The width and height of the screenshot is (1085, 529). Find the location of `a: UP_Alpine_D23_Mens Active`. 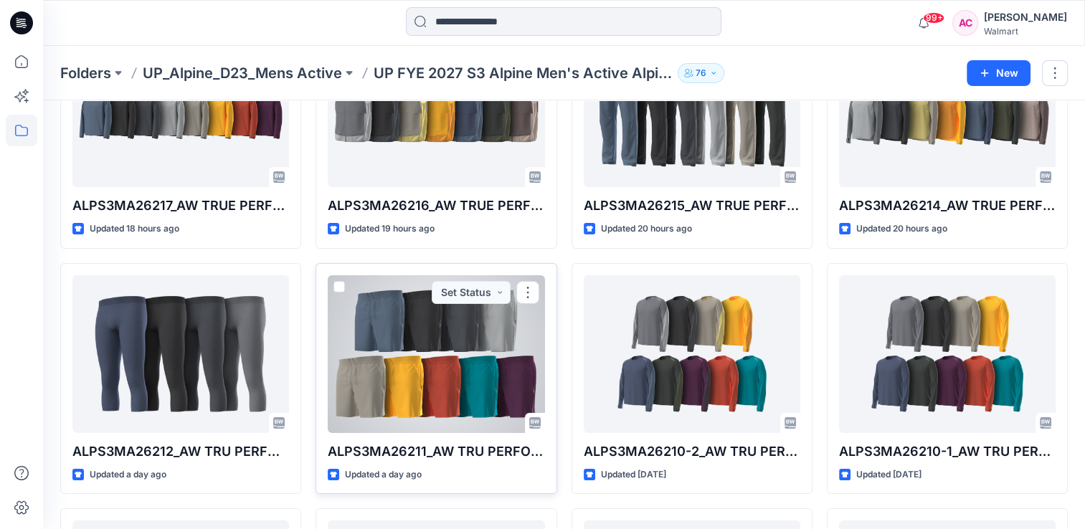

a: UP_Alpine_D23_Mens Active is located at coordinates (242, 73).